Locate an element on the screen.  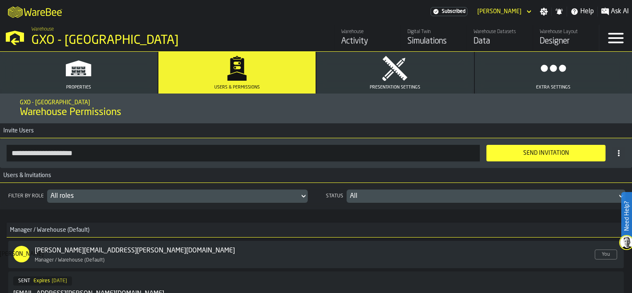
div: Data is located at coordinates (500, 41).